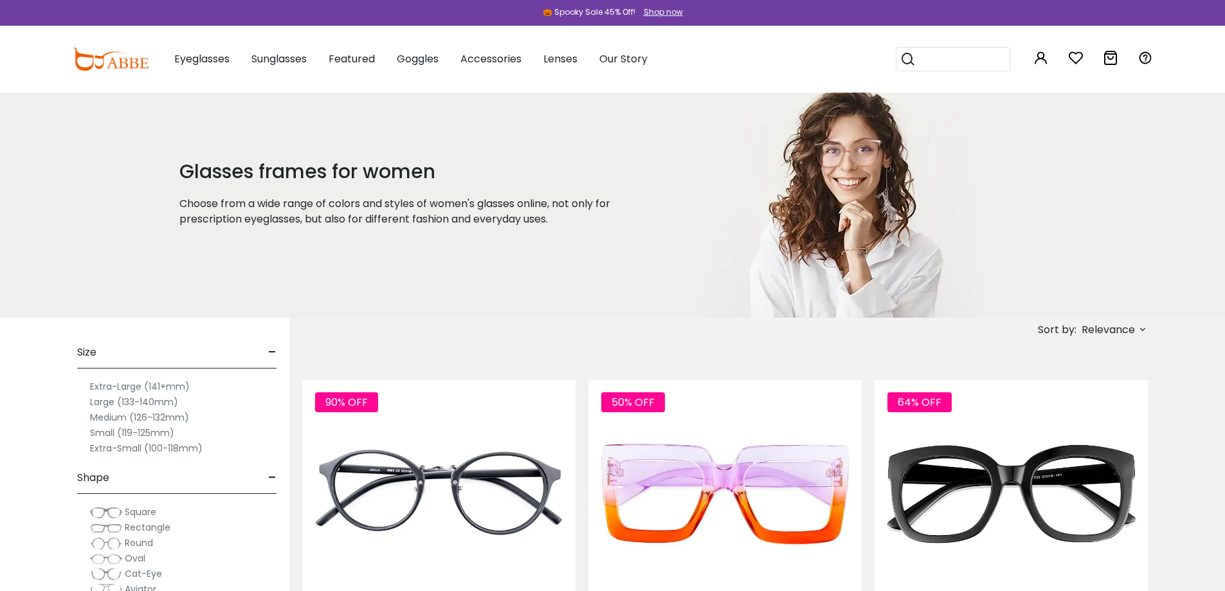  What do you see at coordinates (560, 59) in the screenshot?
I see `span: Lenses` at bounding box center [560, 59].